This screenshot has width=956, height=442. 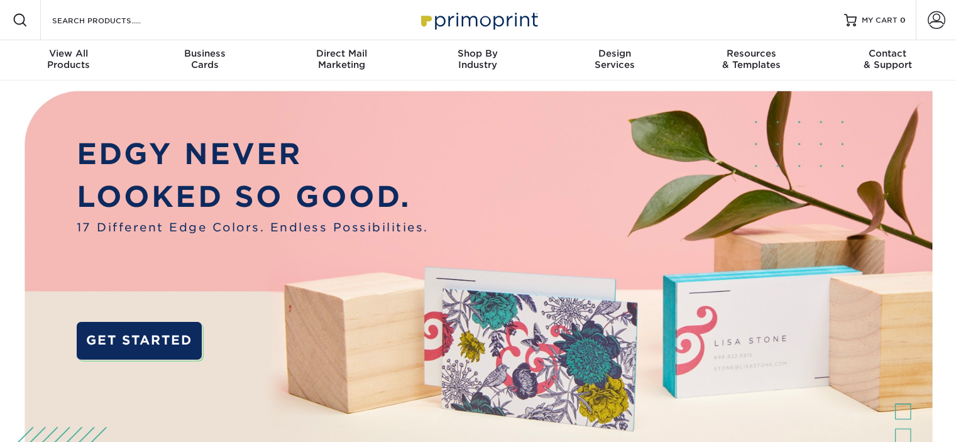 What do you see at coordinates (903, 20) in the screenshot?
I see `span: 0` at bounding box center [903, 20].